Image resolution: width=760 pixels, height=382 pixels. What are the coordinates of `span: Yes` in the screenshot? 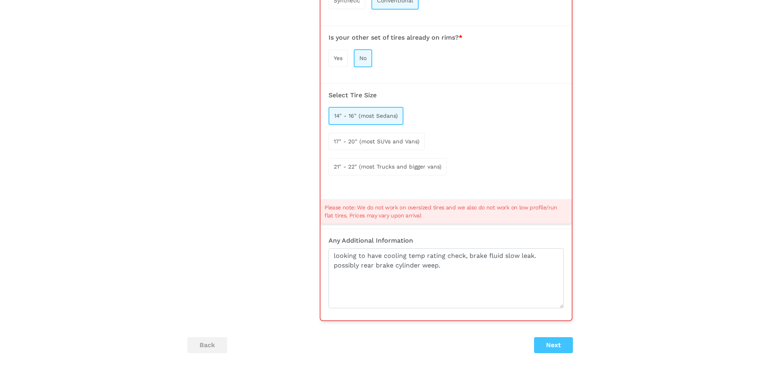 It's located at (338, 58).